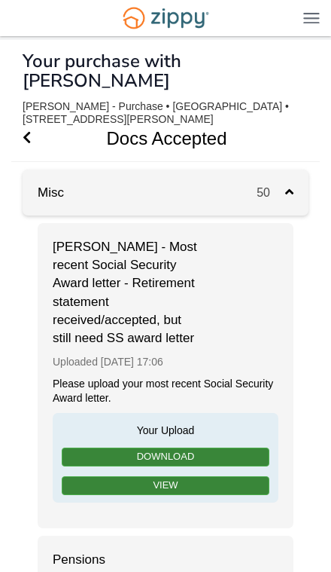  What do you see at coordinates (166, 456) in the screenshot?
I see `a: Download` at bounding box center [166, 456].